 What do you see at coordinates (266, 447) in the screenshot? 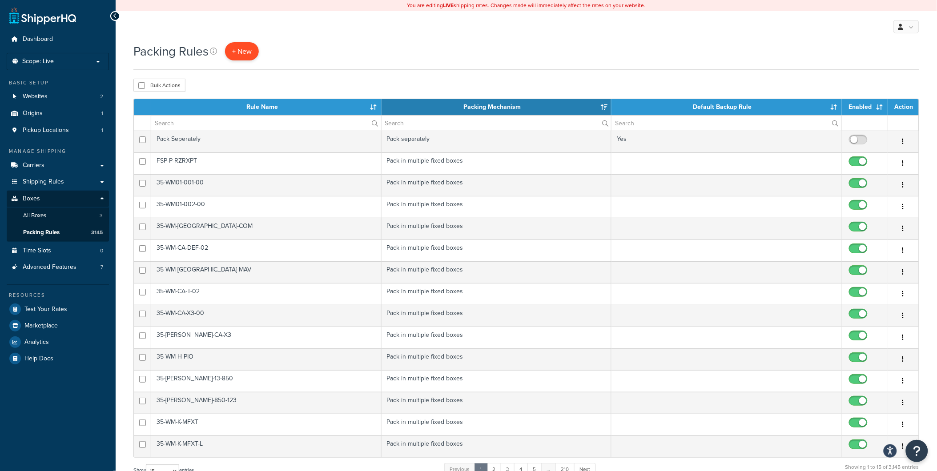
I see `td: 35-WM-K-MFXT-L` at bounding box center [266, 447].